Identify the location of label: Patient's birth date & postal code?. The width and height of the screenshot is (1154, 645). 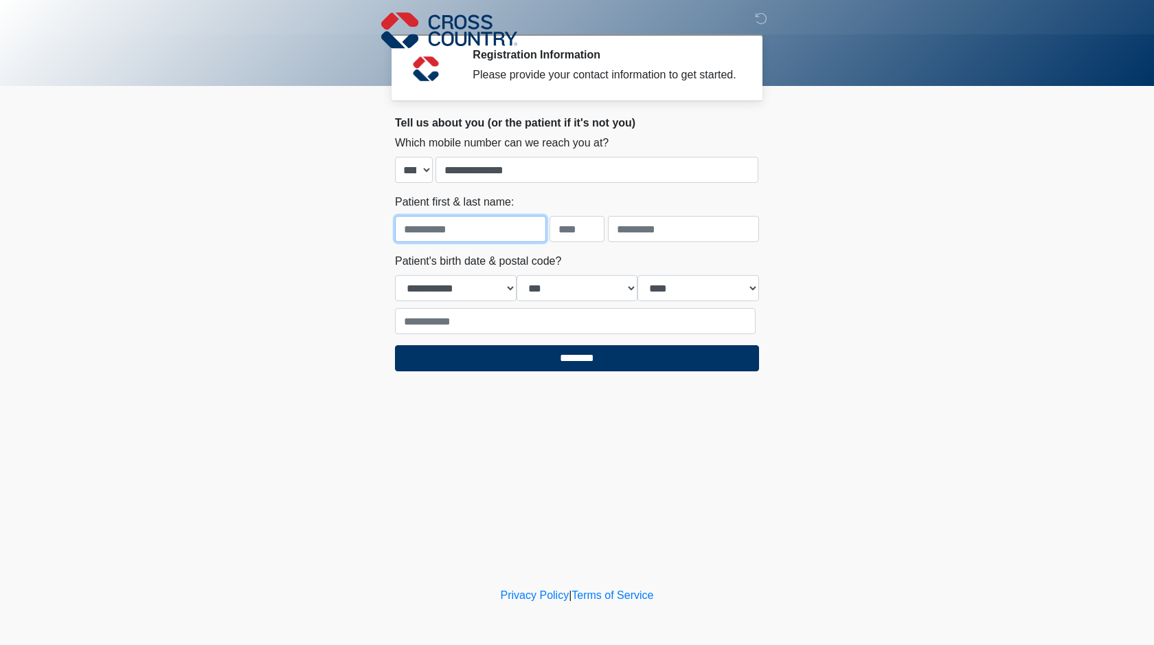
(478, 261).